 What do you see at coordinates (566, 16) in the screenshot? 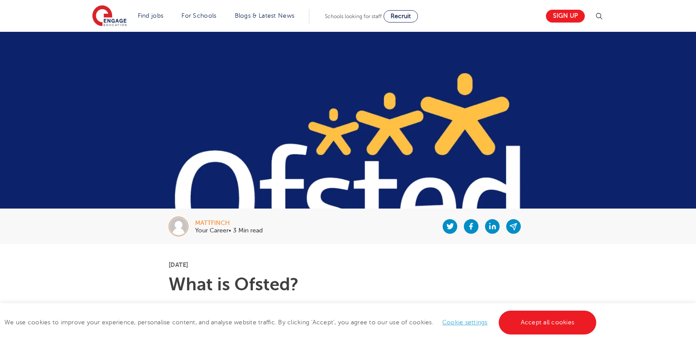
I see `a: Sign up` at bounding box center [566, 16].